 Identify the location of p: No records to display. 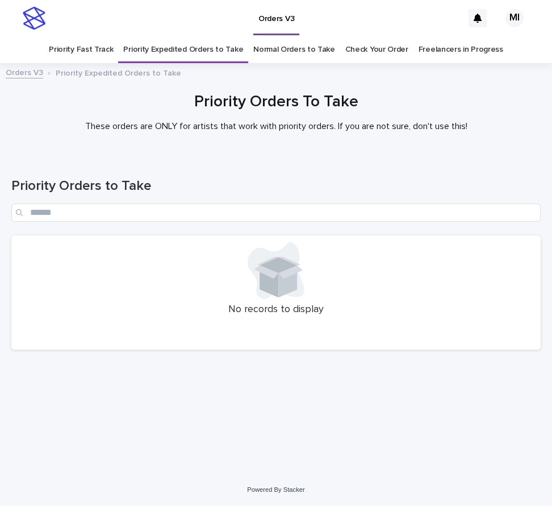
(276, 310).